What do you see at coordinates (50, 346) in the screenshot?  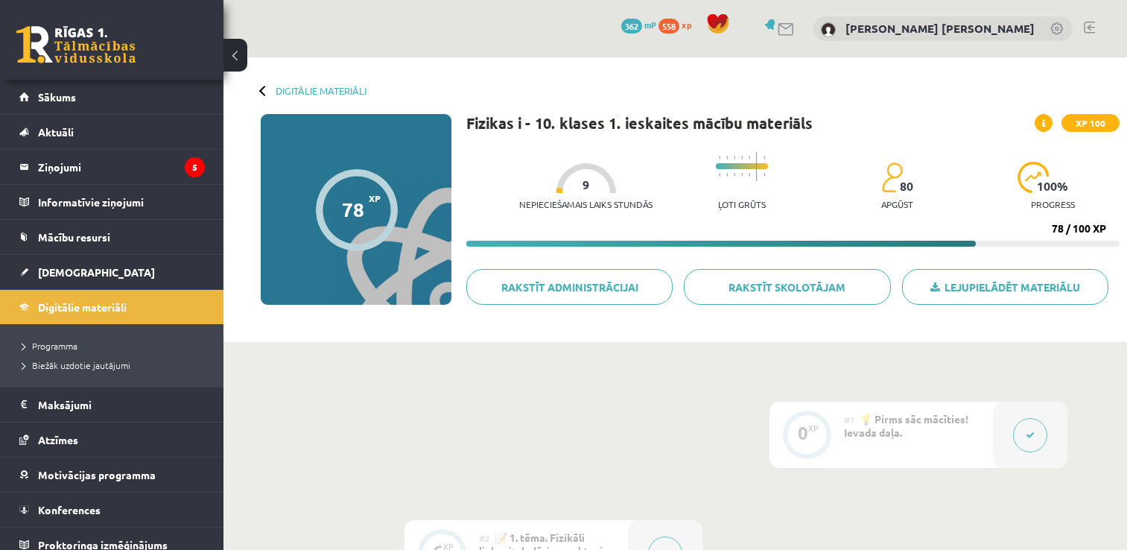 I see `span: Programma` at bounding box center [50, 346].